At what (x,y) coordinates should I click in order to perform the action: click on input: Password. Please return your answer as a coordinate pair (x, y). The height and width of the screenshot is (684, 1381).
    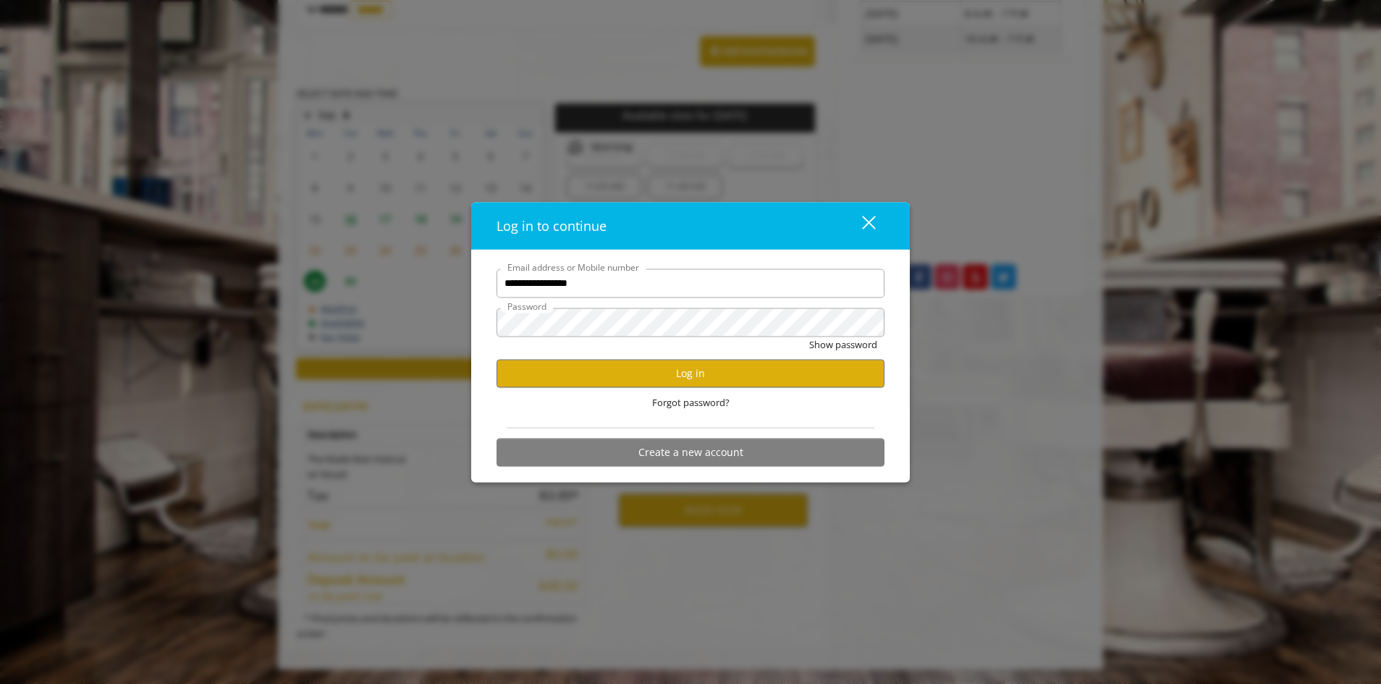
    Looking at the image, I should click on (690, 322).